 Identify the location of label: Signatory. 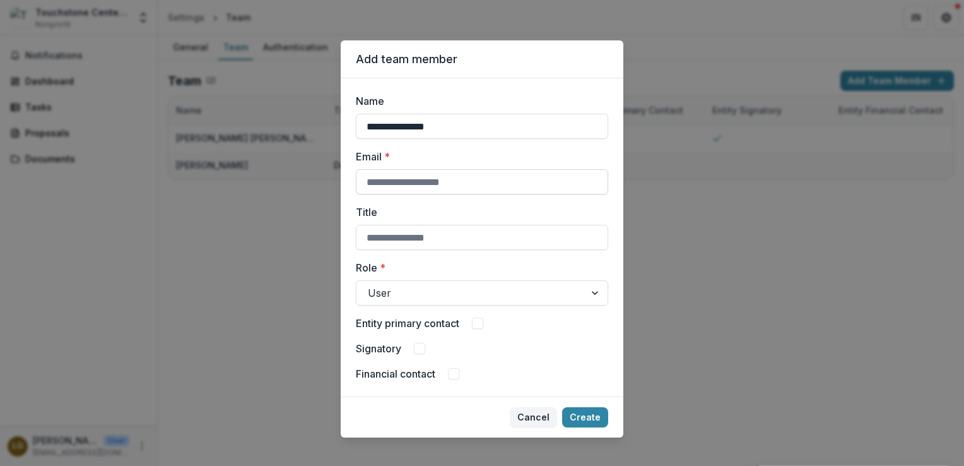
(379, 348).